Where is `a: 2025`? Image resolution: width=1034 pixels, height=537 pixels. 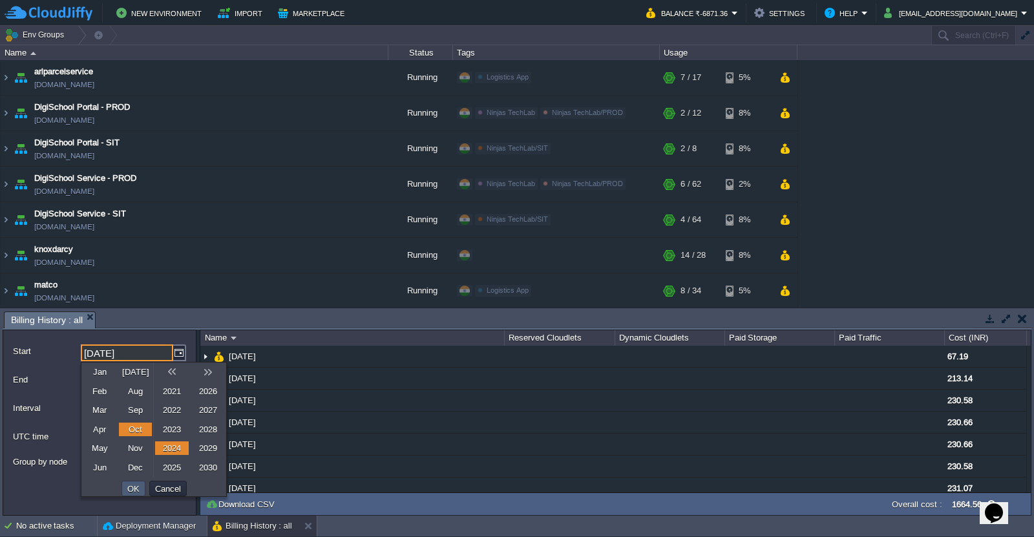 a: 2025 is located at coordinates (172, 467).